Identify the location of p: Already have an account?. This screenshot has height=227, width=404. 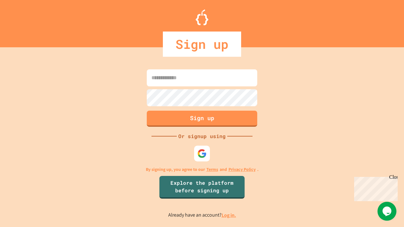
(202, 215).